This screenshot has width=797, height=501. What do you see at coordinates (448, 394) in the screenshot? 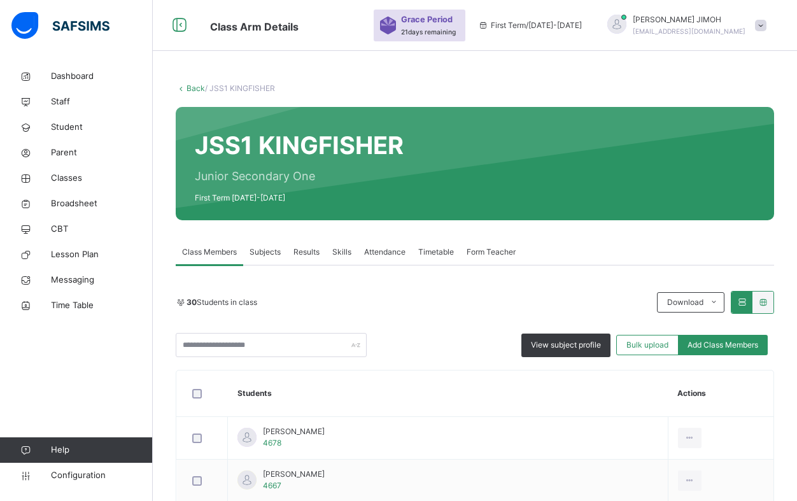
I see `th: Students` at bounding box center [448, 394].